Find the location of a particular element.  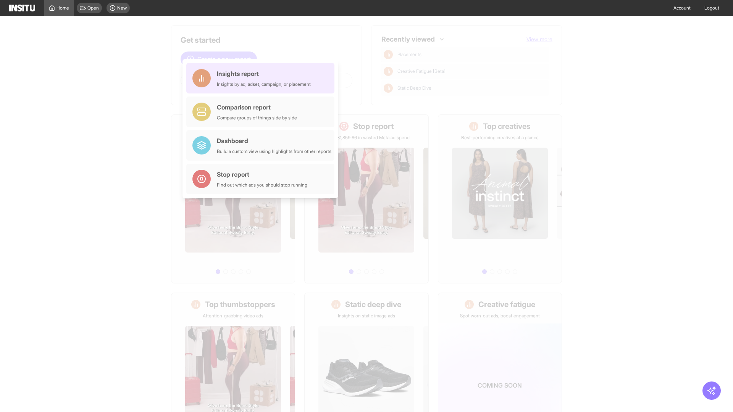

span: New is located at coordinates (122, 8).